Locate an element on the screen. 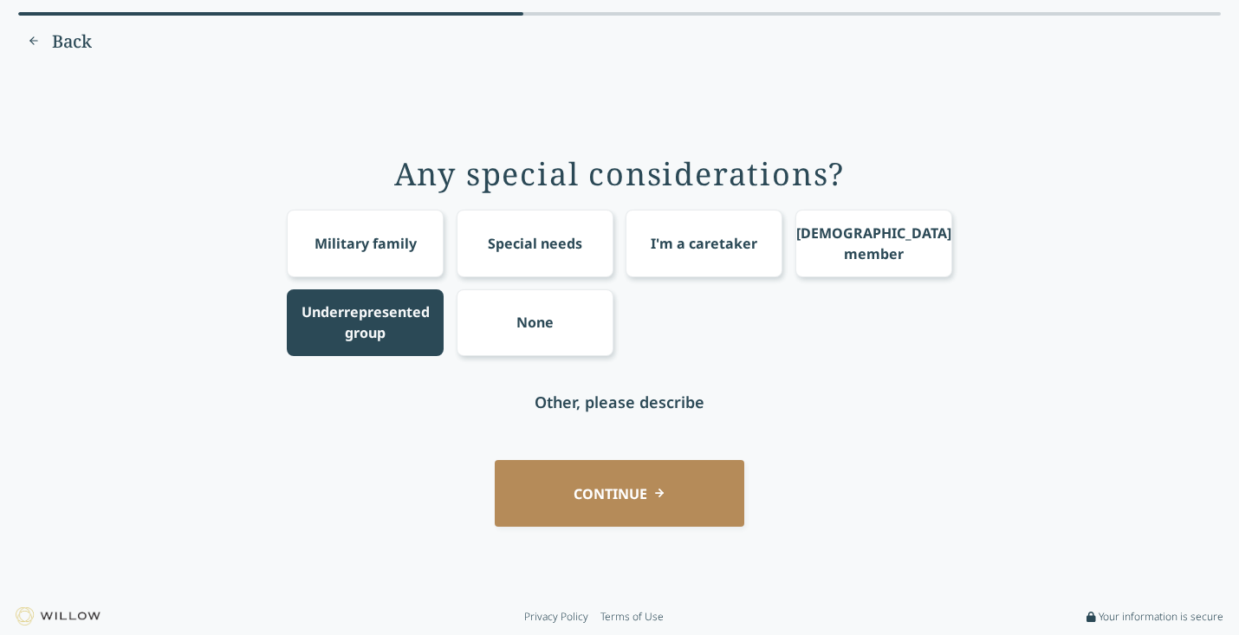 This screenshot has width=1239, height=635. button: CONTINUE is located at coordinates (620, 493).